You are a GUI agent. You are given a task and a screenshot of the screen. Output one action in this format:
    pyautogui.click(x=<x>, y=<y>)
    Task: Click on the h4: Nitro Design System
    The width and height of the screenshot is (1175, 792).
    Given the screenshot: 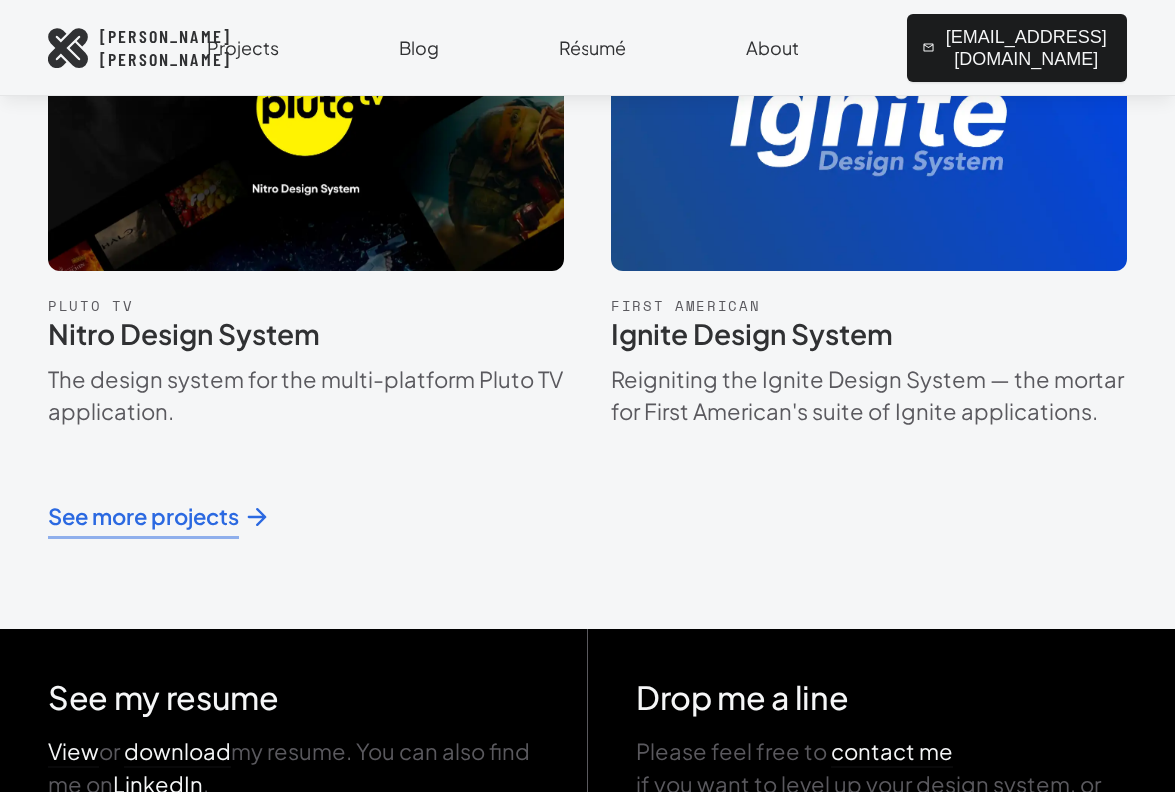 What is the action you would take?
    pyautogui.click(x=306, y=333)
    